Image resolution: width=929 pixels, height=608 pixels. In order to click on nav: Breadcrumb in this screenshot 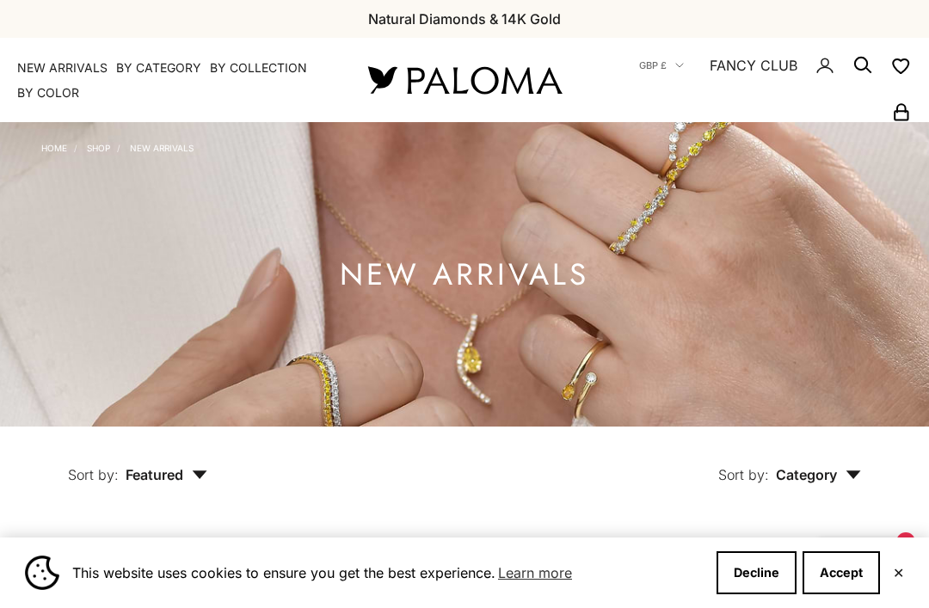, I will do `click(117, 146)`.